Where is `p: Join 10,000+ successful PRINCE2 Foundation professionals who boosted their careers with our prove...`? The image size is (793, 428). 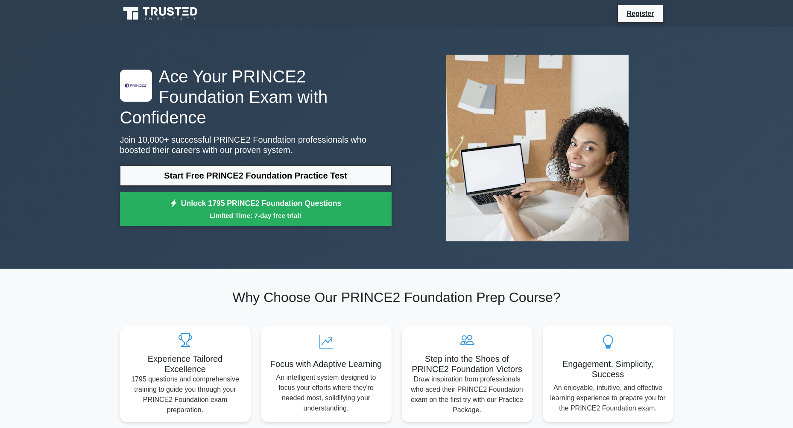
p: Join 10,000+ successful PRINCE2 Foundation professionals who boosted their careers with our prove... is located at coordinates (256, 145).